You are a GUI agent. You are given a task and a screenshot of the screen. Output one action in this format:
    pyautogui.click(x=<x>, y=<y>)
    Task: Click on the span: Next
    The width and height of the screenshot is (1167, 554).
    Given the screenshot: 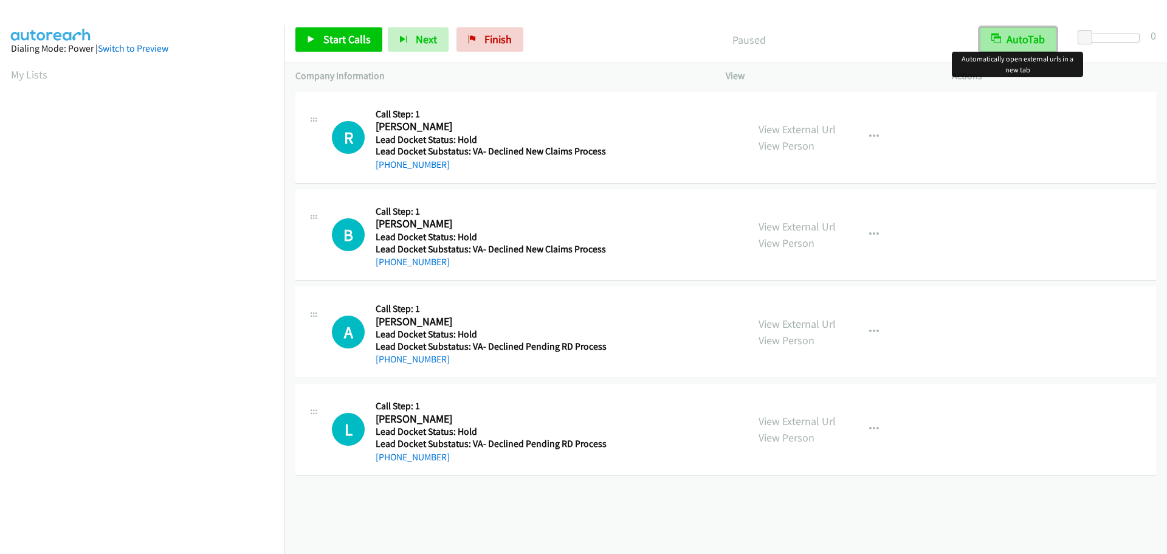 What is the action you would take?
    pyautogui.click(x=426, y=39)
    